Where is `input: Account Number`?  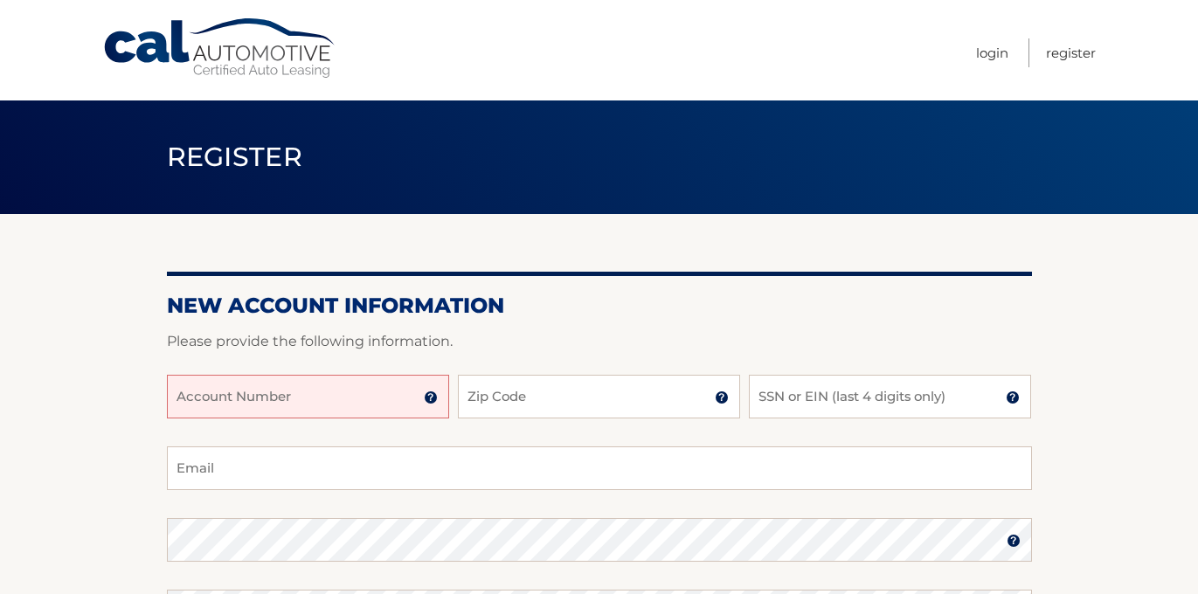 input: Account Number is located at coordinates (308, 397).